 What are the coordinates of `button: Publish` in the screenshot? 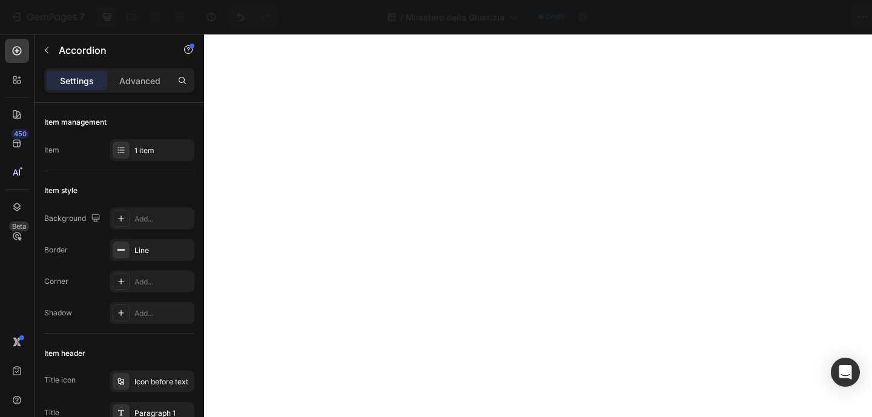 It's located at (817, 17).